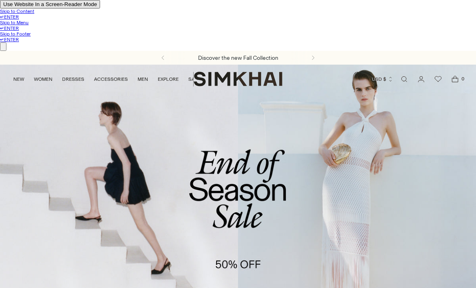 The height and width of the screenshot is (288, 476). I want to click on a: Go to the account page, so click(421, 79).